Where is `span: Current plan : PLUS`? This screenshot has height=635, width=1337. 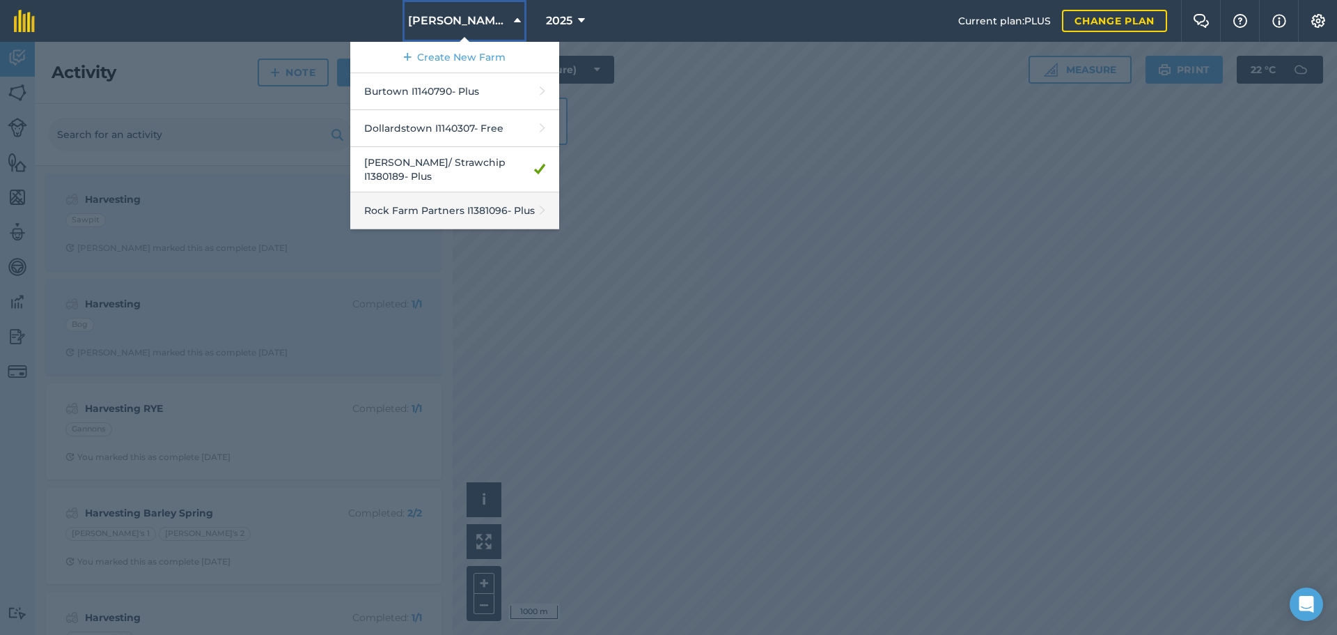 span: Current plan : PLUS is located at coordinates (1005, 21).